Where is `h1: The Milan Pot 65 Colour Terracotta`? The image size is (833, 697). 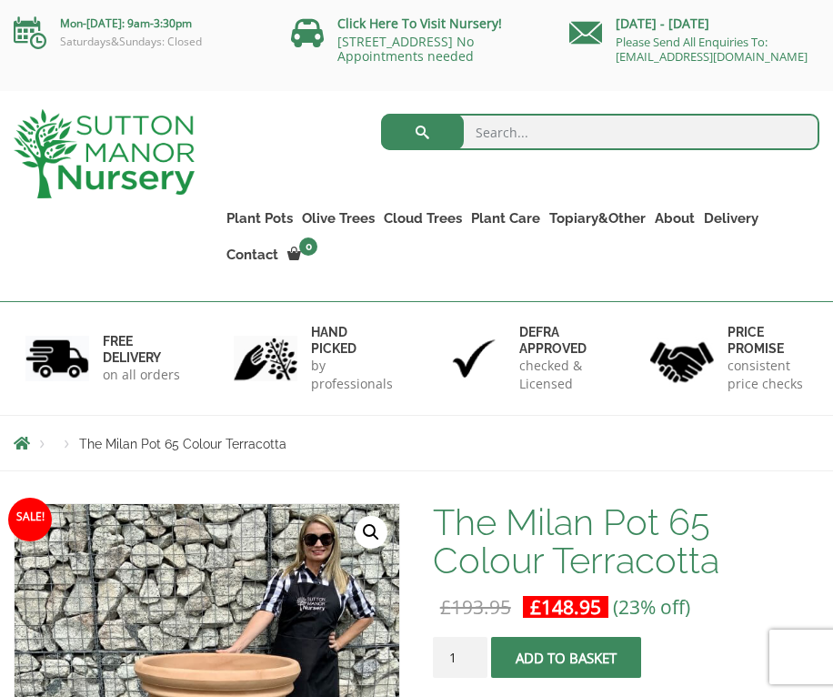
h1: The Milan Pot 65 Colour Terracotta is located at coordinates (626, 541).